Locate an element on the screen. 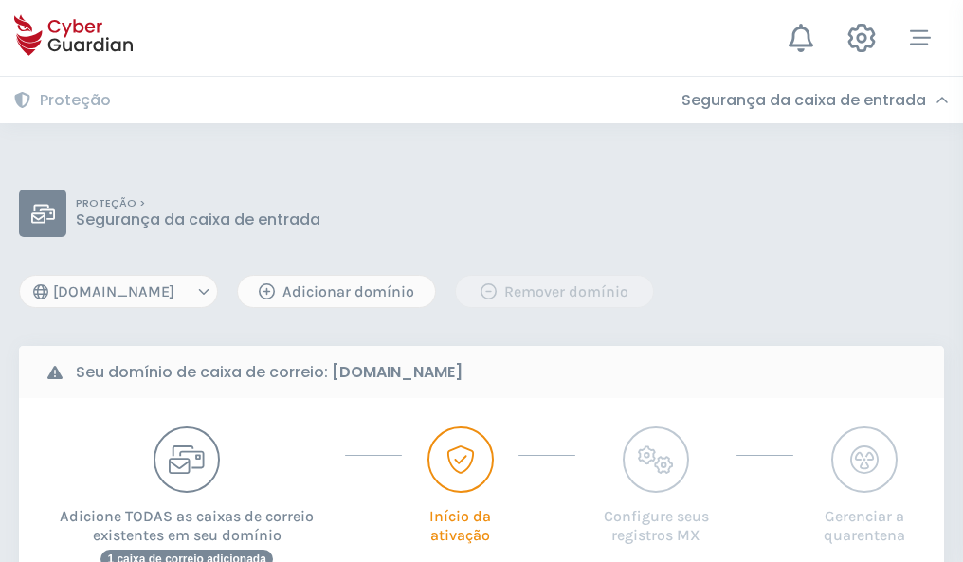 Image resolution: width=963 pixels, height=562 pixels. b: Seu domínio de caixa de correio: is located at coordinates (269, 372).